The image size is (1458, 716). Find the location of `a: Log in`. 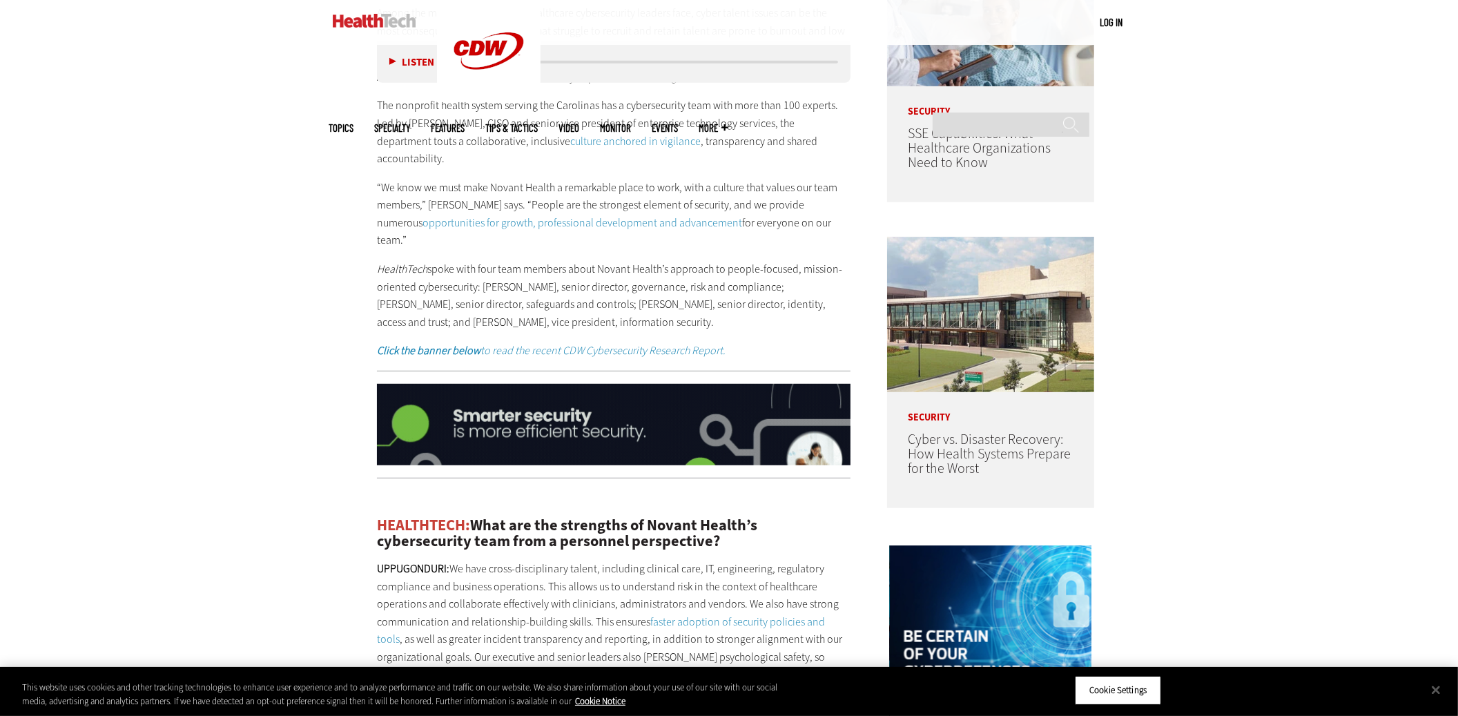

a: Log in is located at coordinates (1111, 22).